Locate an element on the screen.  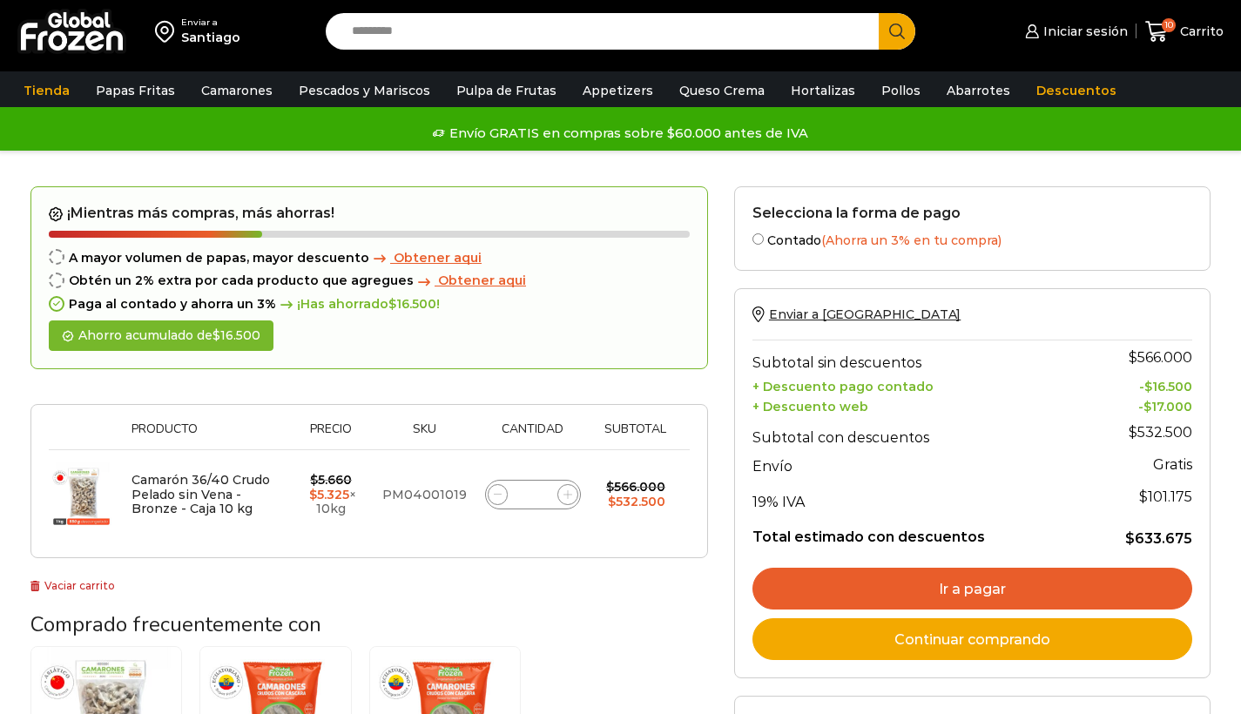
img: address-field-icon.svg is located at coordinates (168, 31).